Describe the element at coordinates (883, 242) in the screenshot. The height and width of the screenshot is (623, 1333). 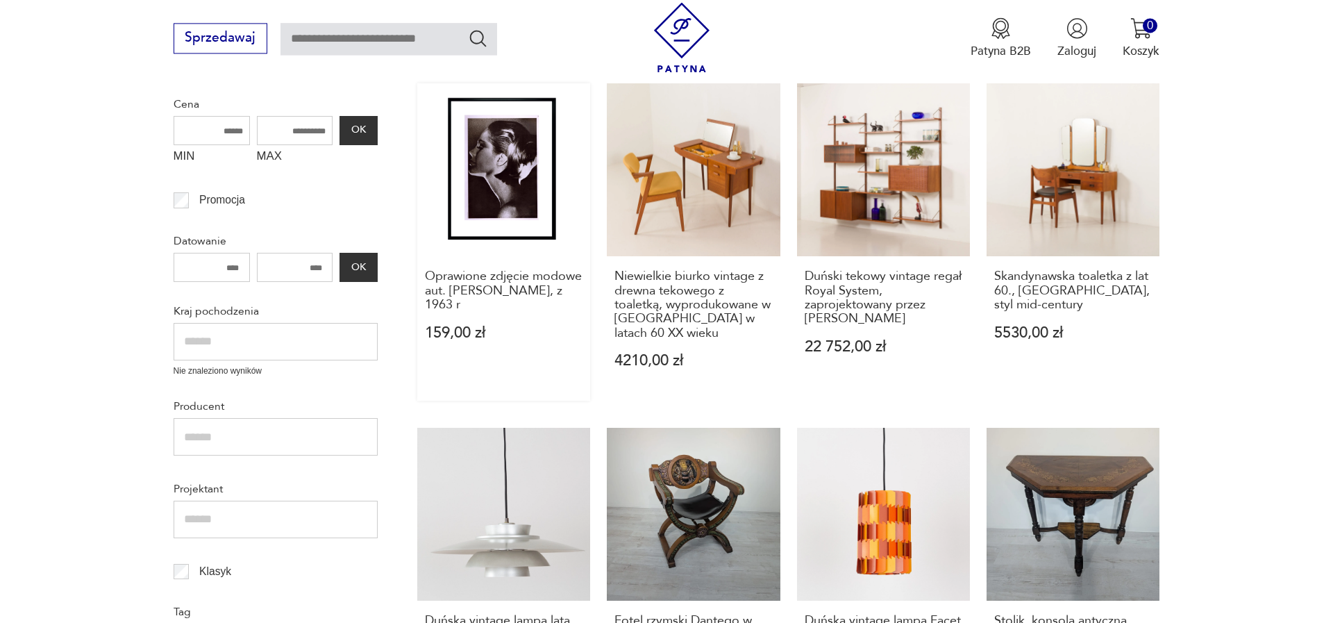
I see `a: Duński tekowy vintage regał Royal System, zaprojektowany przez Poula CadoviusaDuński tekowy vinta...` at that location.